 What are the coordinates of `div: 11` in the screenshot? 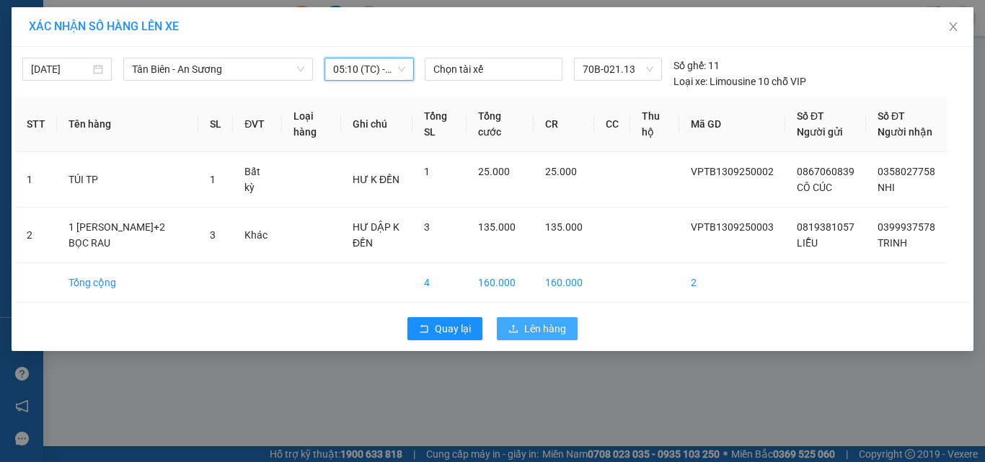 It's located at (697, 66).